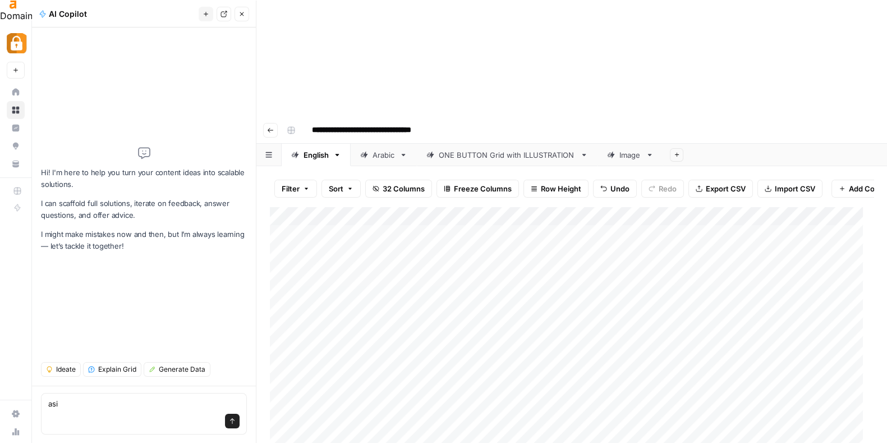 Image resolution: width=887 pixels, height=443 pixels. What do you see at coordinates (403, 188) in the screenshot?
I see `span: 32 Columns` at bounding box center [403, 188].